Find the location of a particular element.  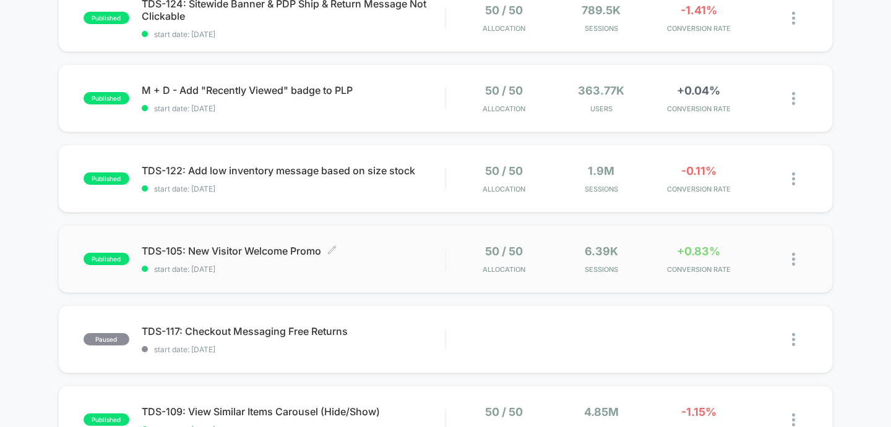

span: TDS-105: New Visitor Welcome Promo is located at coordinates (293, 251).